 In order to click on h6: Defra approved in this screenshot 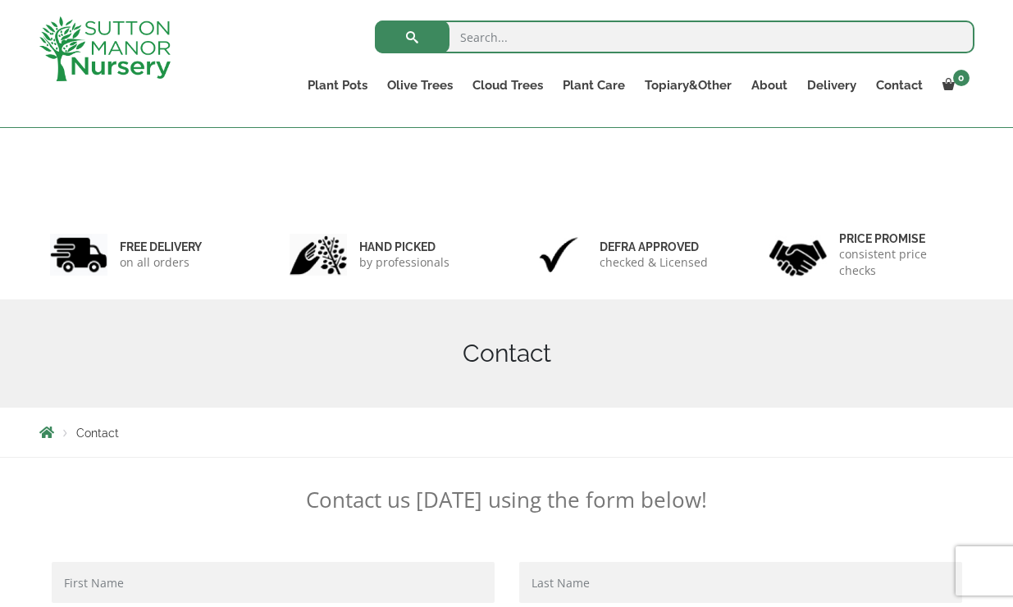, I will do `click(653, 247)`.